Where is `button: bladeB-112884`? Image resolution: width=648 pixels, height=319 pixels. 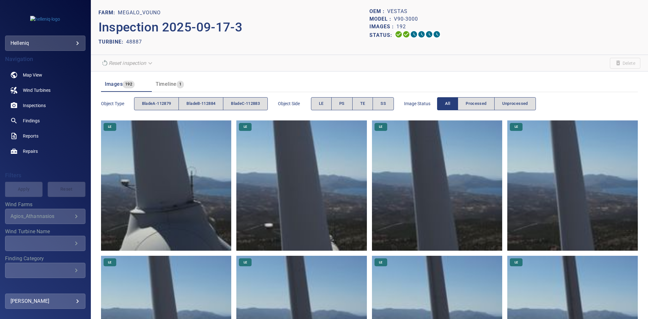
button: bladeB-112884 is located at coordinates (201, 104).